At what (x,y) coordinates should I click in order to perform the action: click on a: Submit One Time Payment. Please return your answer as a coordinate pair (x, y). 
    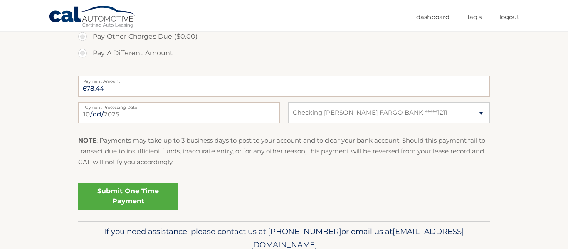
    Looking at the image, I should click on (128, 196).